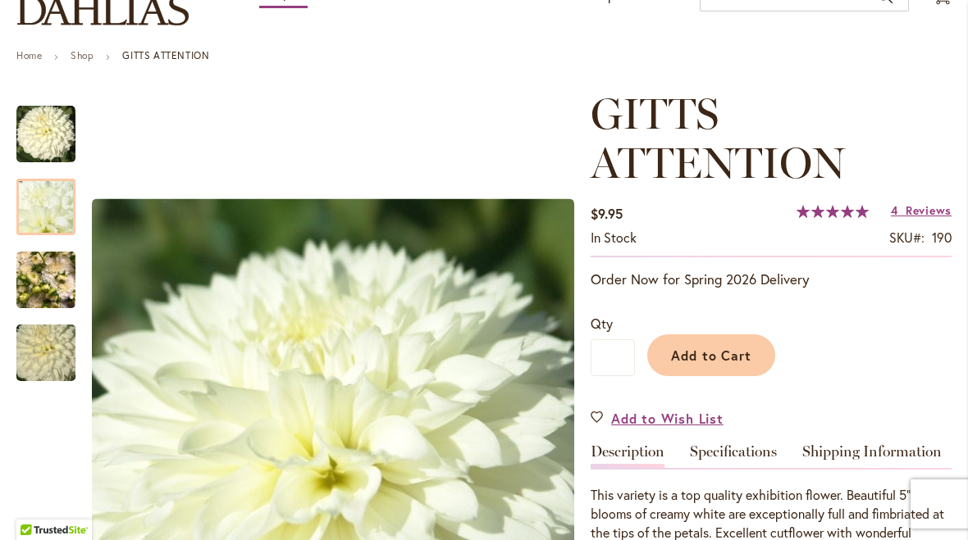 Image resolution: width=968 pixels, height=540 pixels. Describe the element at coordinates (733, 456) in the screenshot. I see `a: Specifications` at that location.